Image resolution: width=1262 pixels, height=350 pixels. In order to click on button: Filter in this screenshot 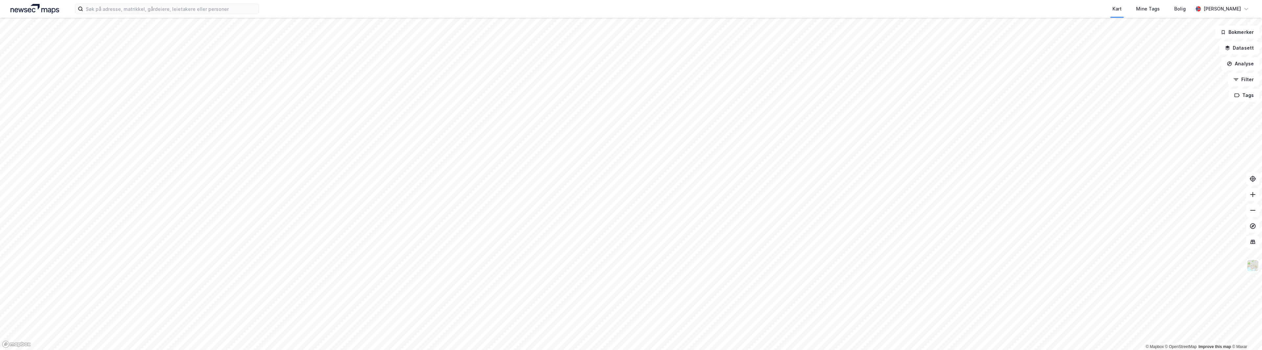, I will do `click(1244, 80)`.